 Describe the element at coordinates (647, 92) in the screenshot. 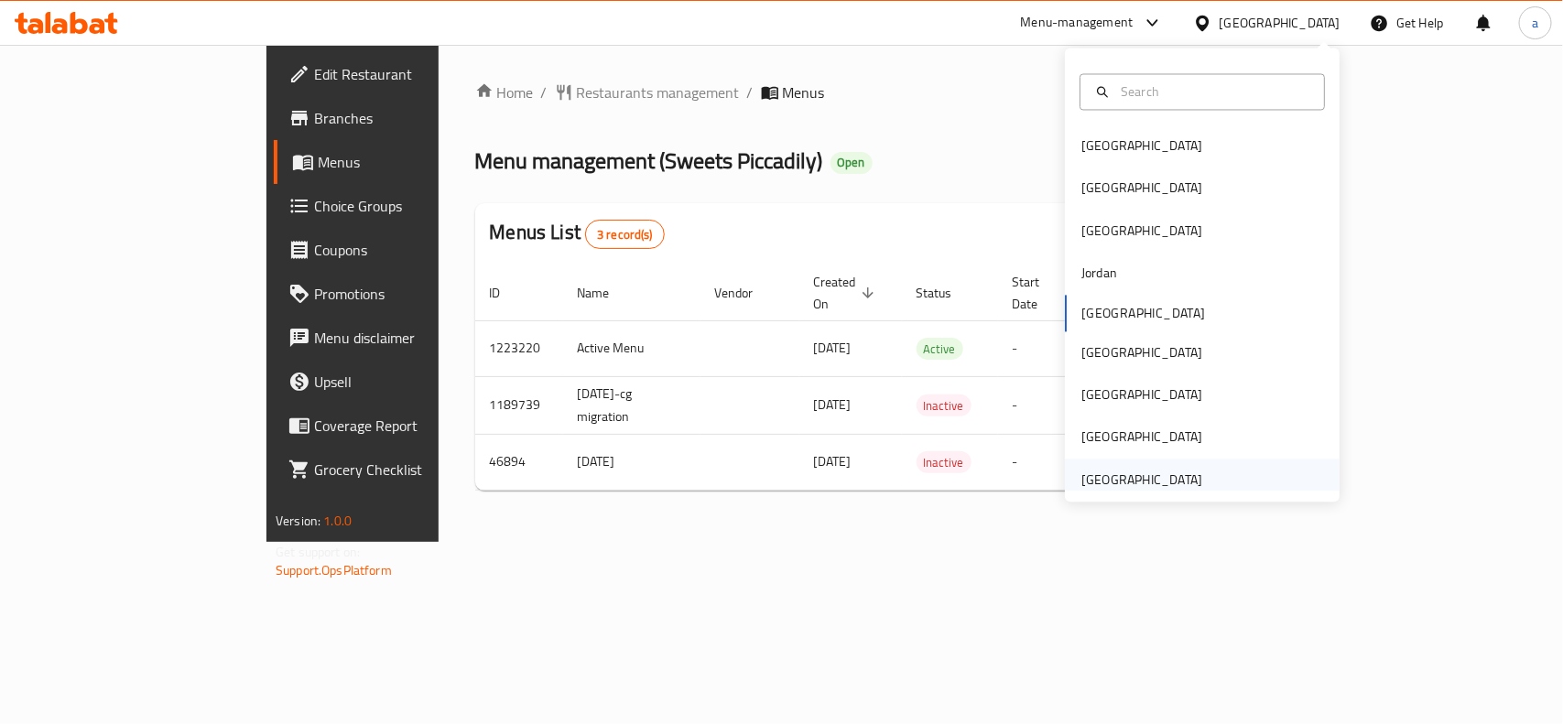

I see `a: Restaurants management` at that location.